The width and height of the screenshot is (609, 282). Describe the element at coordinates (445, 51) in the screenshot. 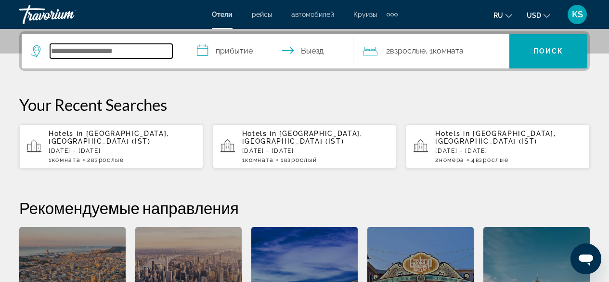

I see `span: , 1` at that location.